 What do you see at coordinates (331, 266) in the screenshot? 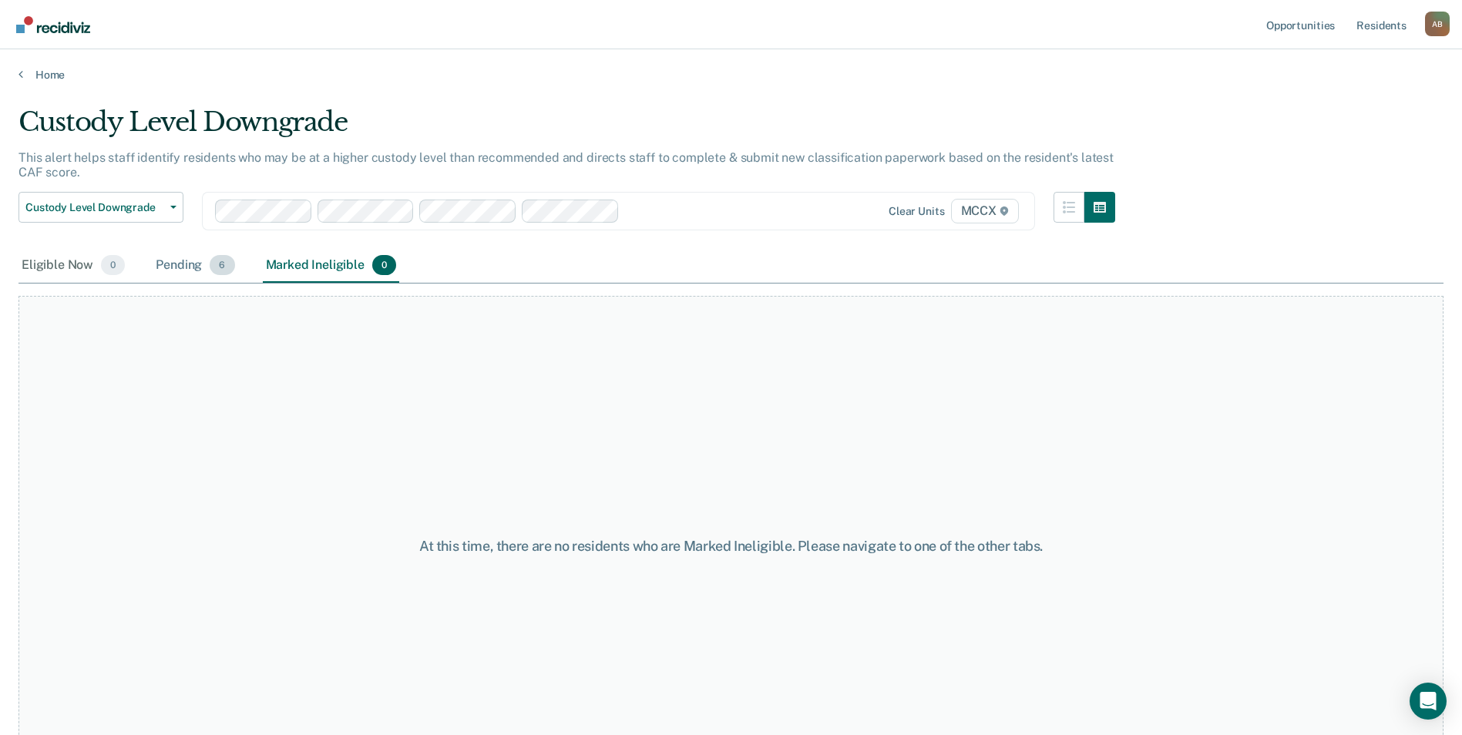
I see `div: Marked Ineligible0` at bounding box center [331, 266].